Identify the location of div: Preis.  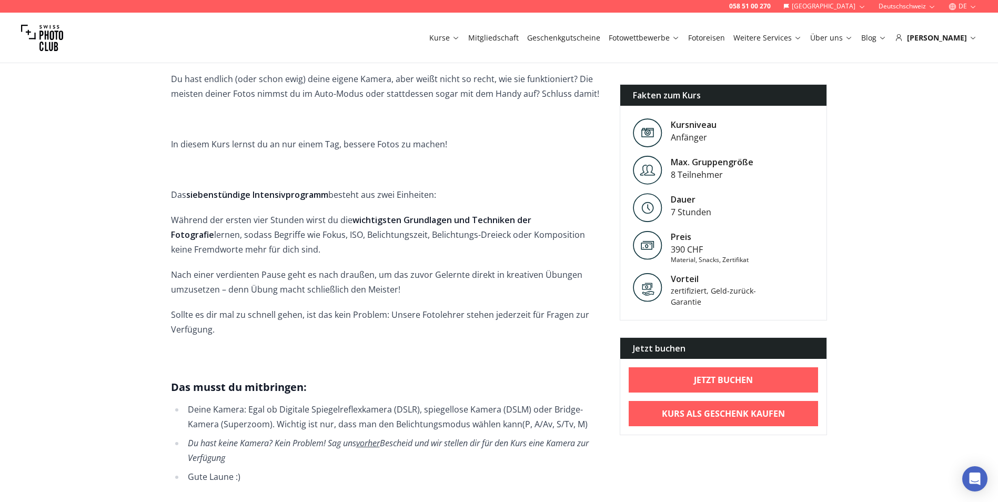
(710, 237).